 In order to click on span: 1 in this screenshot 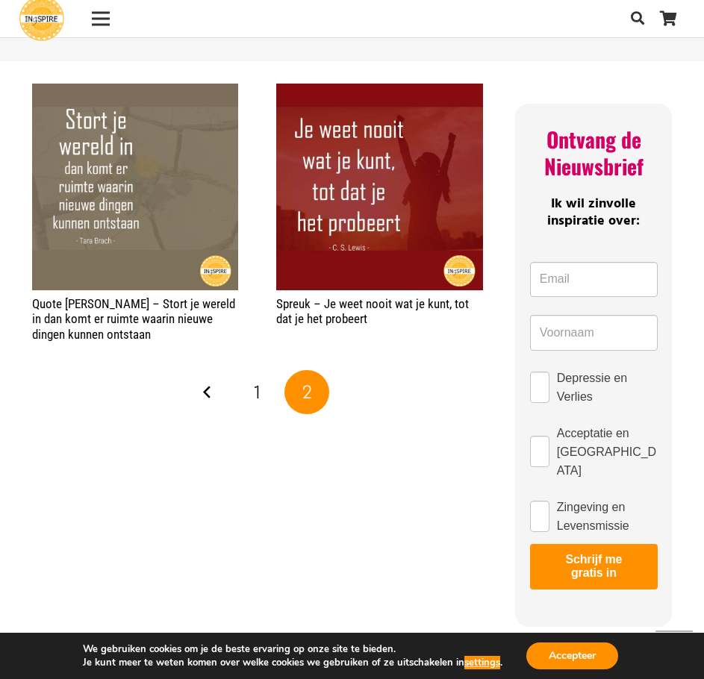, I will do `click(257, 392)`.